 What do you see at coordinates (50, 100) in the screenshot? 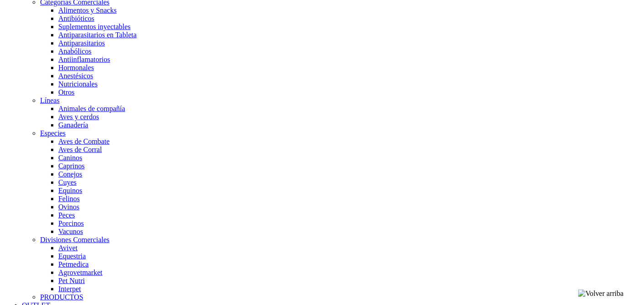
I see `a: Líneas` at bounding box center [50, 100].